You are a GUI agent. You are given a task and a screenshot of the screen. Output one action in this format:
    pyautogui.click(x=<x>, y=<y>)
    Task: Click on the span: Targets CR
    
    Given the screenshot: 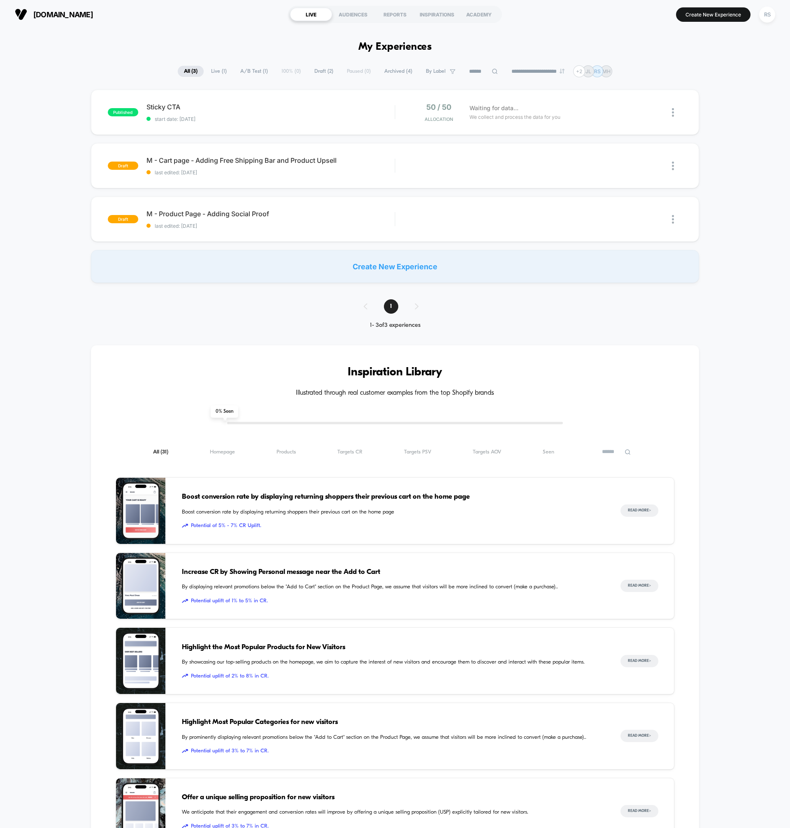 What is the action you would take?
    pyautogui.click(x=350, y=452)
    